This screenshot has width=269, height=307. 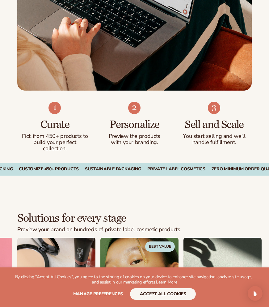 What do you see at coordinates (167, 282) in the screenshot?
I see `a: Learn More` at bounding box center [167, 282].